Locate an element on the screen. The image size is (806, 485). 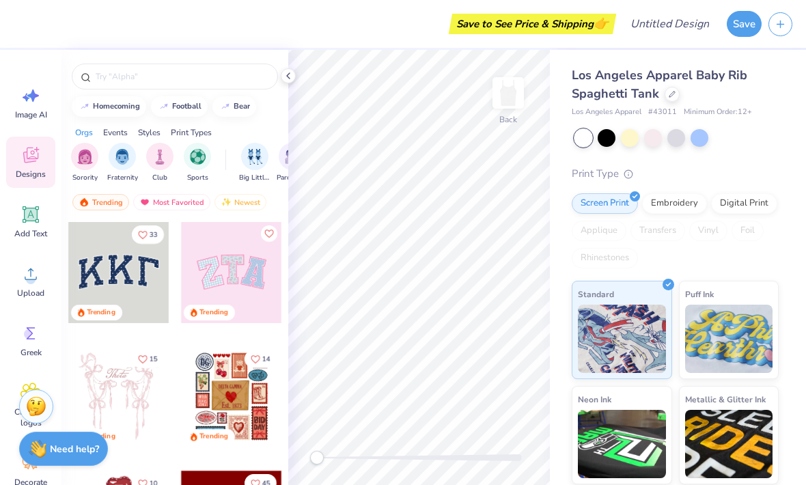
div: Styles is located at coordinates (149, 133).